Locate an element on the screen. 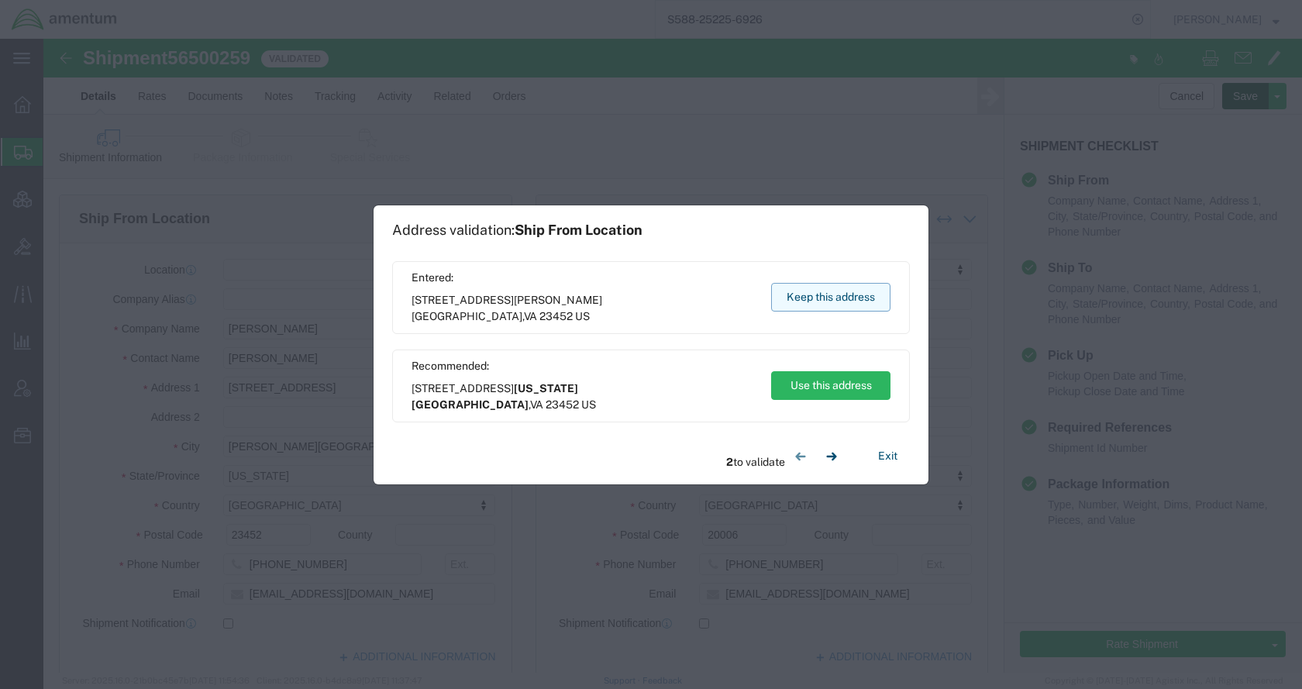 The image size is (1302, 689). button: Keep this address is located at coordinates (831, 297).